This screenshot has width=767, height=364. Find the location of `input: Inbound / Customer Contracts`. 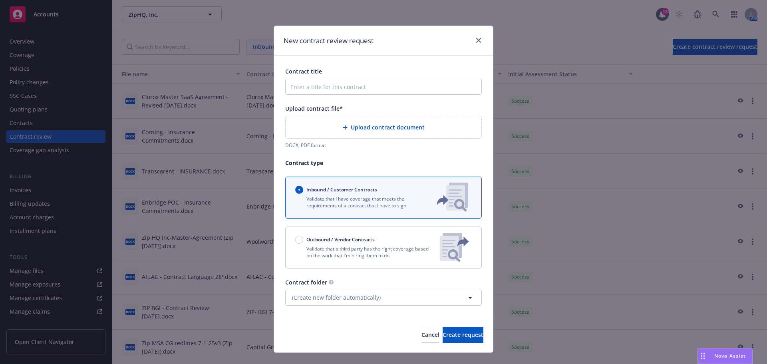

input: Inbound / Customer Contracts is located at coordinates (299, 190).